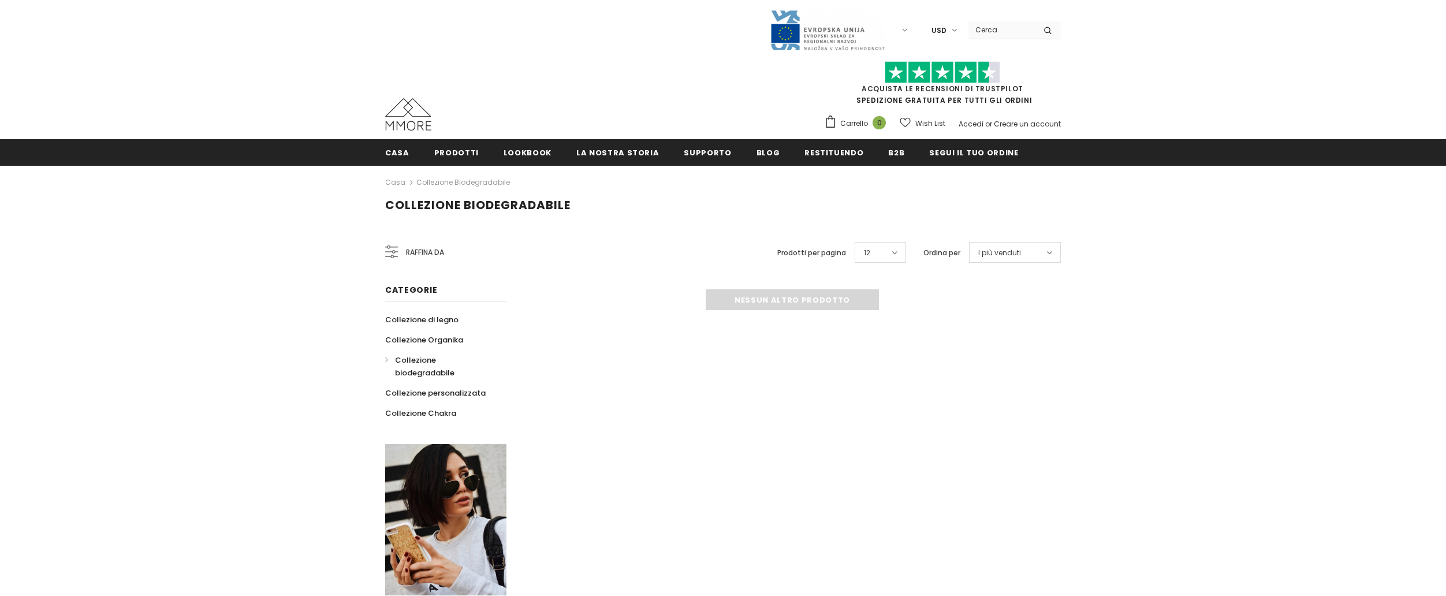  Describe the element at coordinates (827, 29) in the screenshot. I see `a: Javni Razpis` at that location.